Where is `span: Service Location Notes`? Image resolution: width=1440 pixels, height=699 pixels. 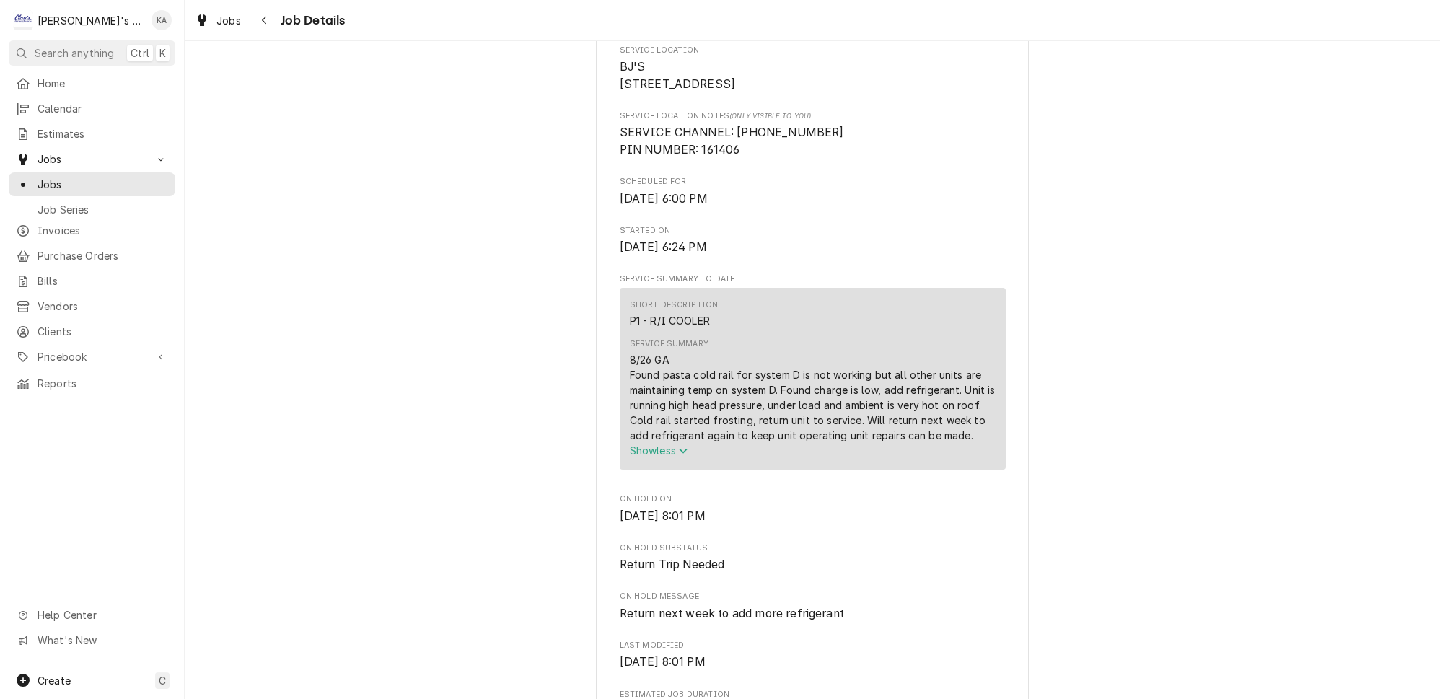
span: Service Location Notes is located at coordinates (813, 116).